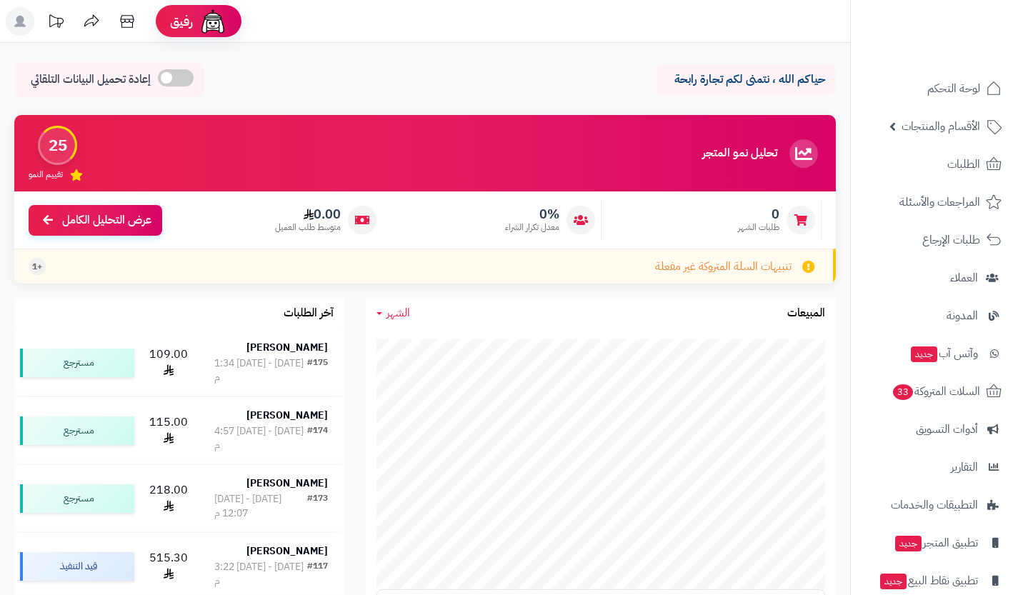 The width and height of the screenshot is (1018, 595). What do you see at coordinates (398, 313) in the screenshot?
I see `span: الشهر` at bounding box center [398, 313].